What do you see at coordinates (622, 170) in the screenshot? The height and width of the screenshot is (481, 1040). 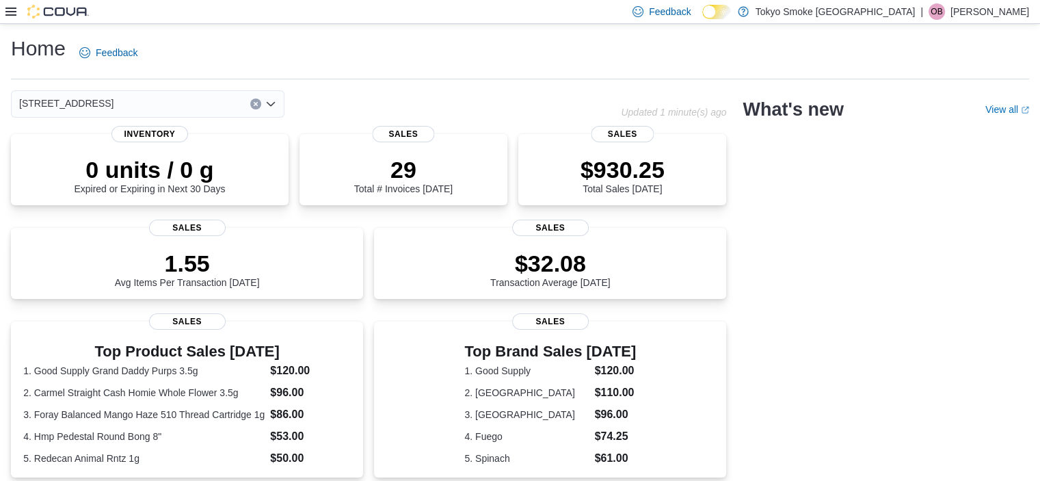 I see `p: $930.25` at bounding box center [622, 170].